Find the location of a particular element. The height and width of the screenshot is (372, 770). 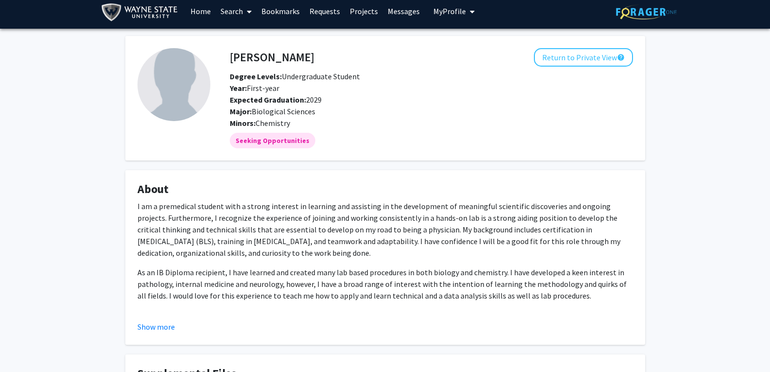

button: Return to Private View is located at coordinates (584, 57).